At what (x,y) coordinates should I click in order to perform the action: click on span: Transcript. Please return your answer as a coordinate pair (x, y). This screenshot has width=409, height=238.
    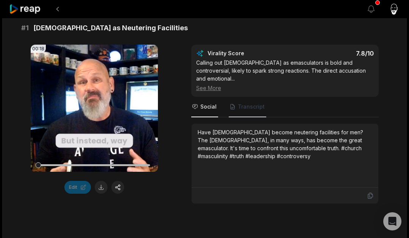
    Looking at the image, I should click on (251, 107).